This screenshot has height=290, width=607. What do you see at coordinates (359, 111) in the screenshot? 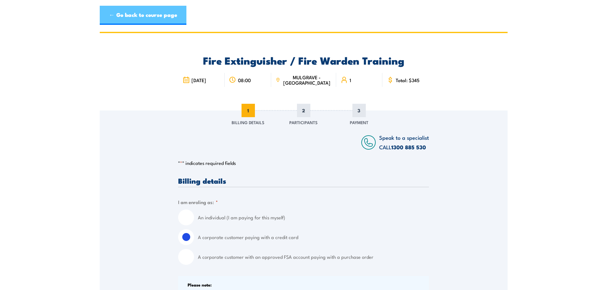
I see `span: 3` at bounding box center [359, 111].